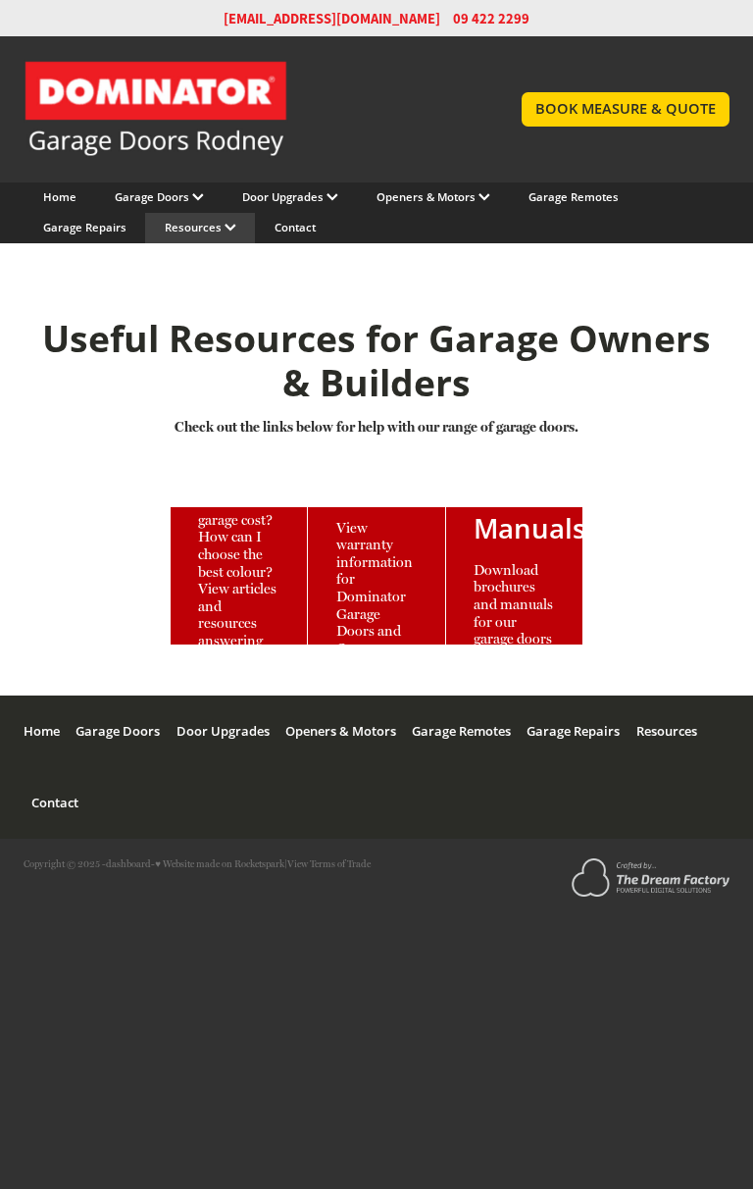 This screenshot has width=753, height=1189. I want to click on div: Home, so click(41, 731).